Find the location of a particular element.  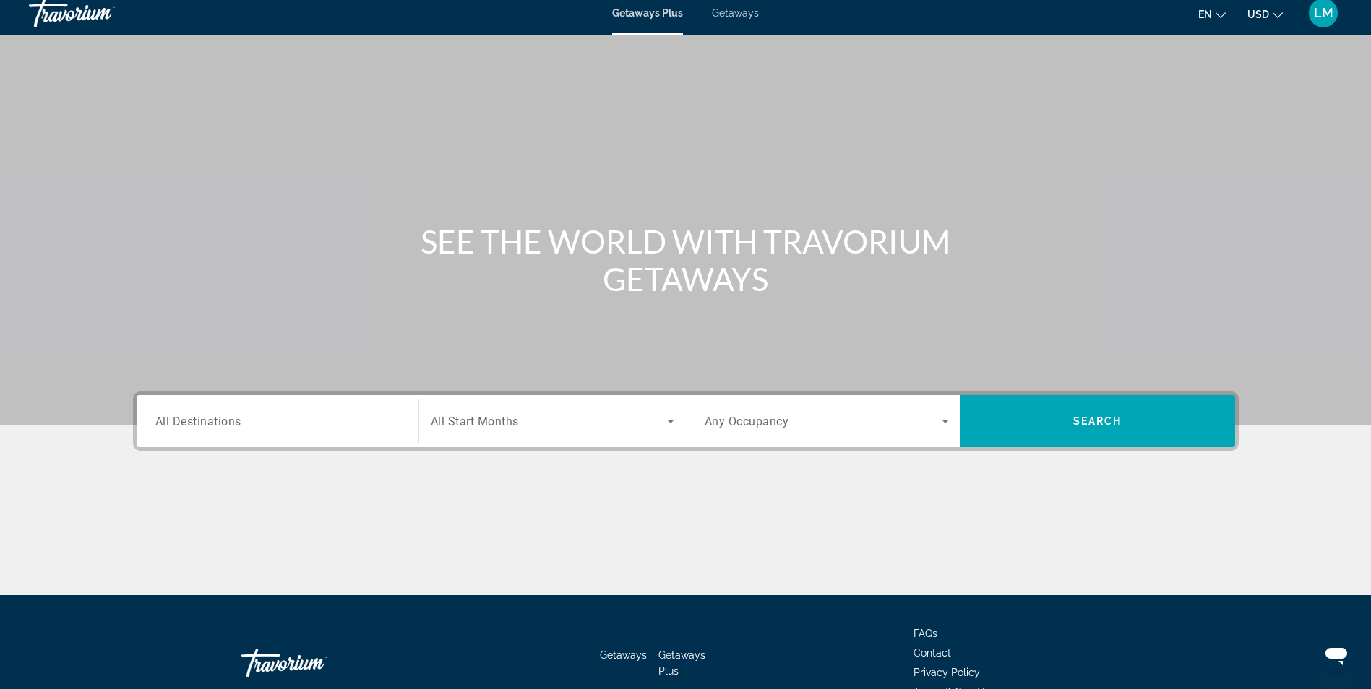

span: Contact is located at coordinates (932, 653).